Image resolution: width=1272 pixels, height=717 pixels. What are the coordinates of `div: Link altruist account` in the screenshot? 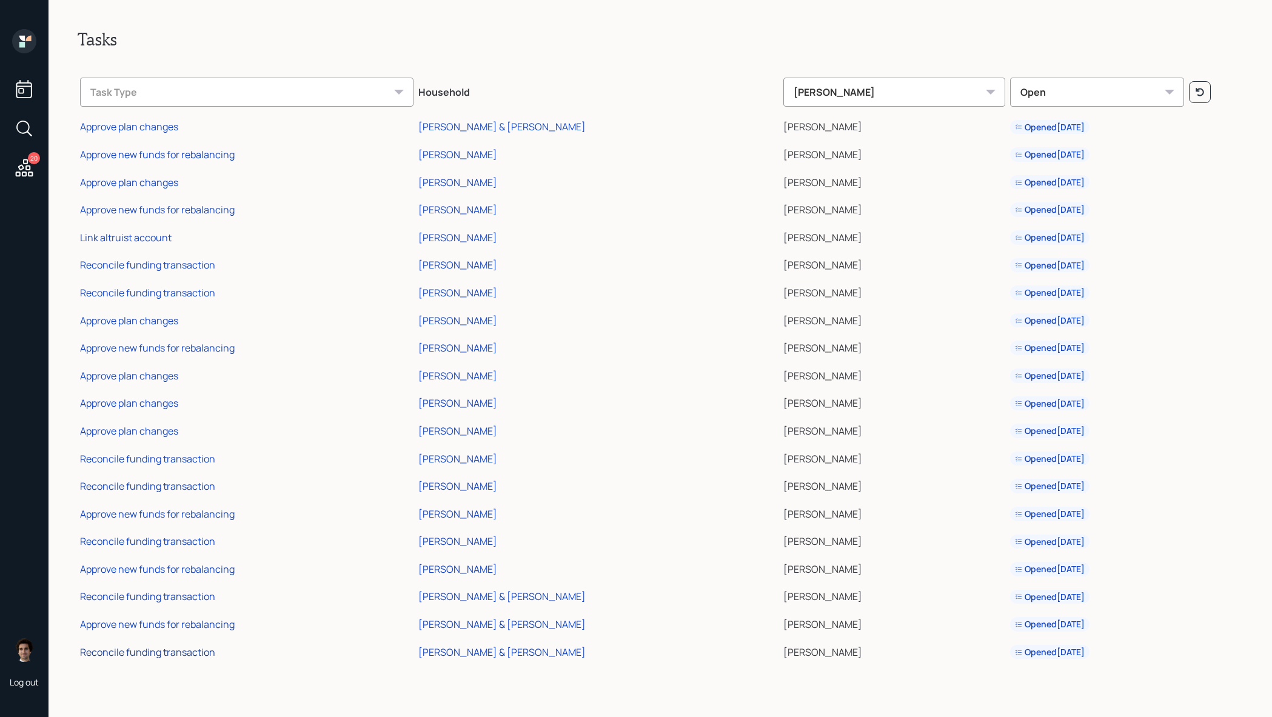 It's located at (125, 238).